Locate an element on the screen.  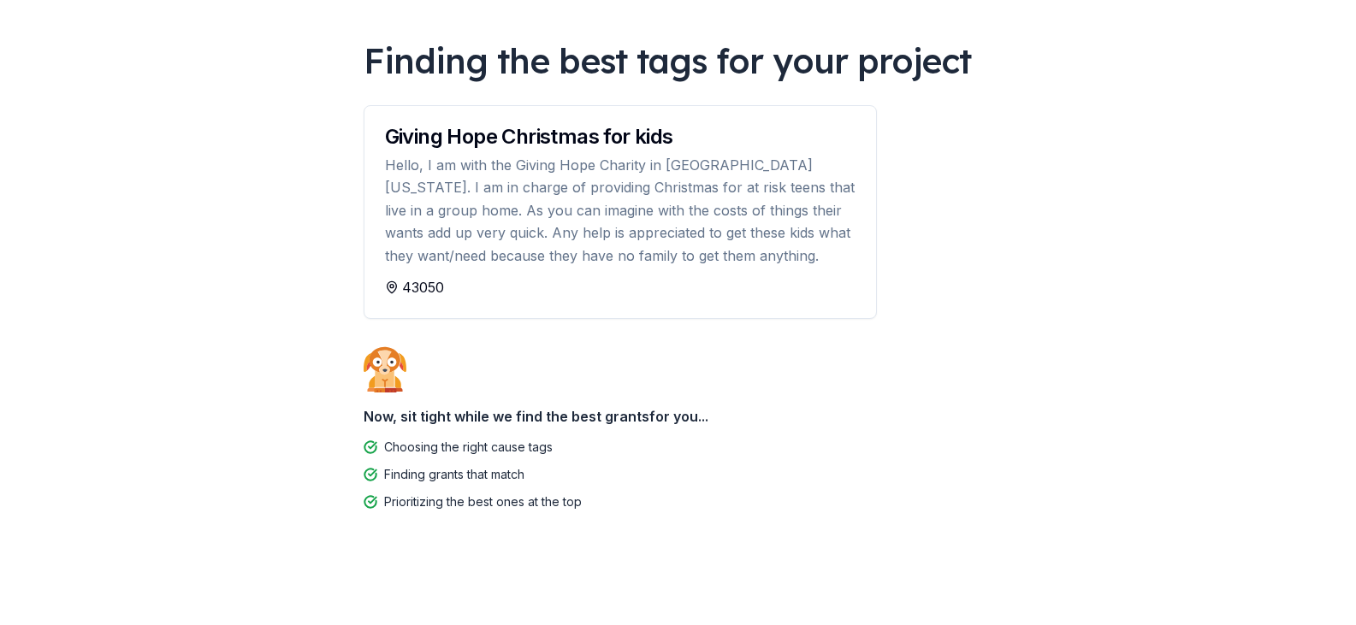
div: Now, sit tight while we find the best grants for you... is located at coordinates (678, 416).